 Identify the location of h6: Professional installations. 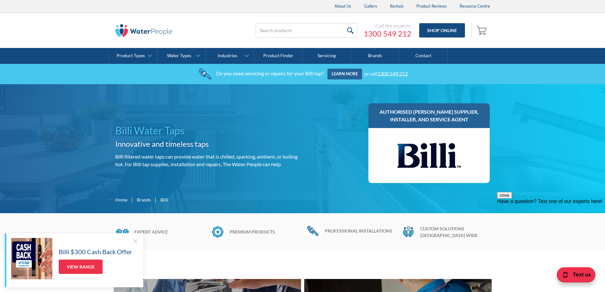
(361, 231).